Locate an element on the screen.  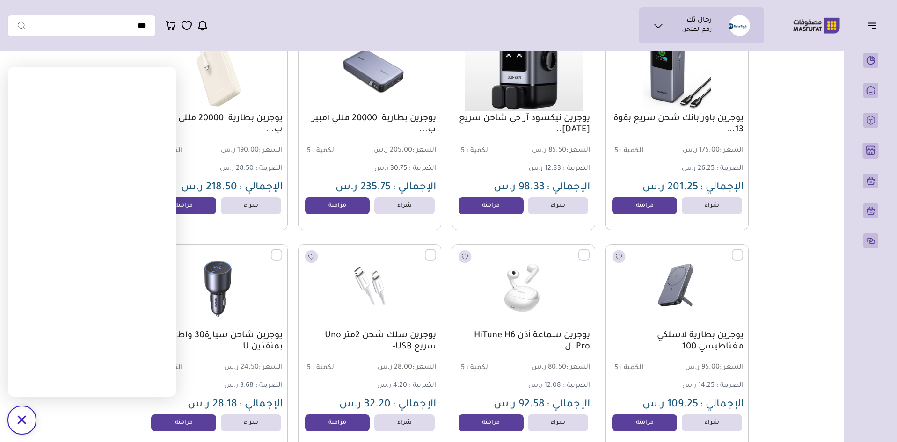
span: 175.00 ر.س is located at coordinates (711, 151).